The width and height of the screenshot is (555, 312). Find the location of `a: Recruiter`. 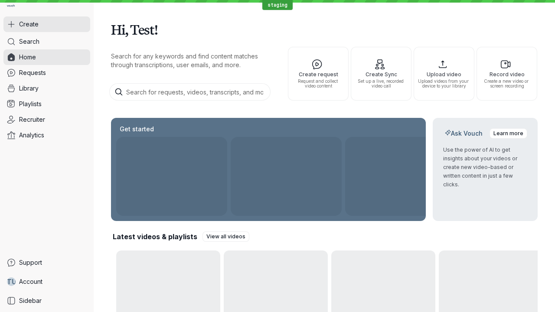

a: Recruiter is located at coordinates (47, 120).